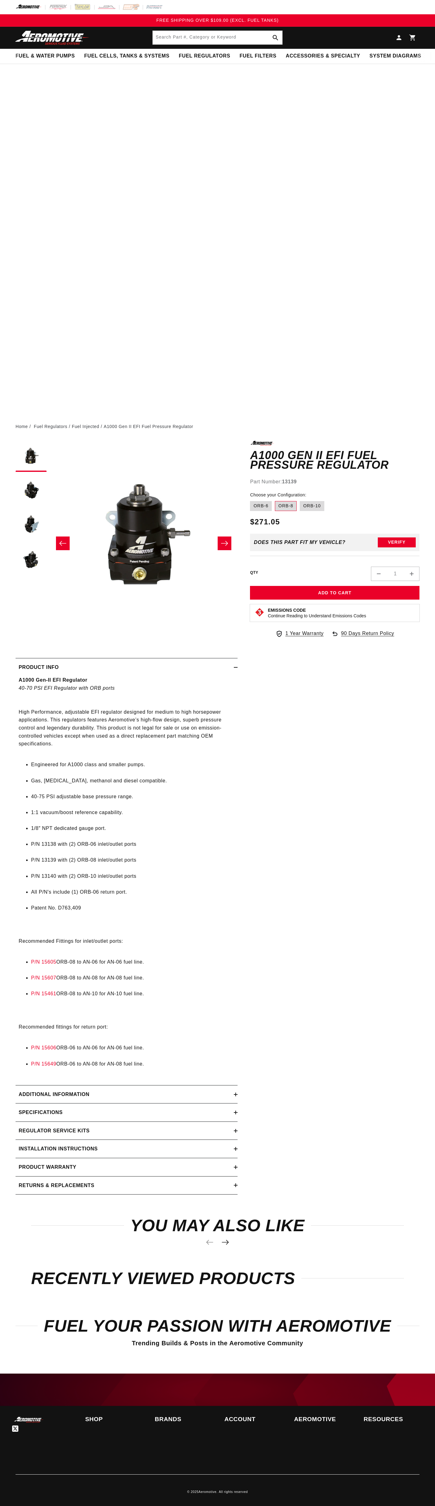  Describe the element at coordinates (362, 636) in the screenshot. I see `a: 90 Days Return Policy` at that location.